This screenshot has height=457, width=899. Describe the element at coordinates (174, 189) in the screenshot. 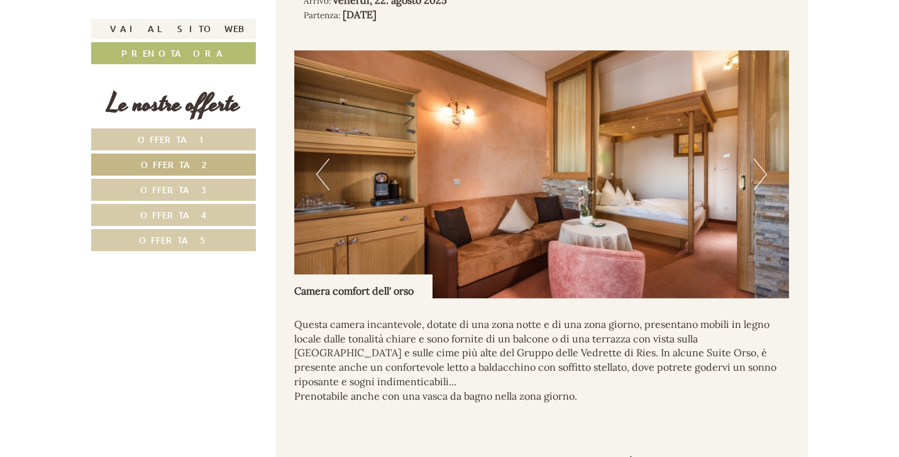

I see `span: Offerta 3` at that location.